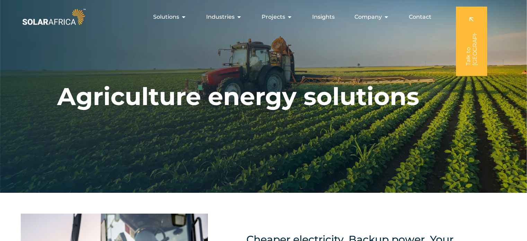  I want to click on span: Industries, so click(221, 17).